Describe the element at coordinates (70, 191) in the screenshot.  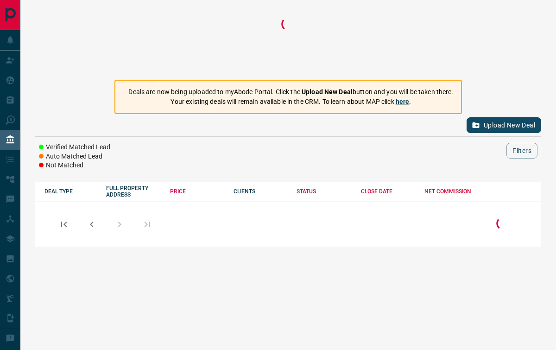
I see `div: DEAL TYPE` at that location.